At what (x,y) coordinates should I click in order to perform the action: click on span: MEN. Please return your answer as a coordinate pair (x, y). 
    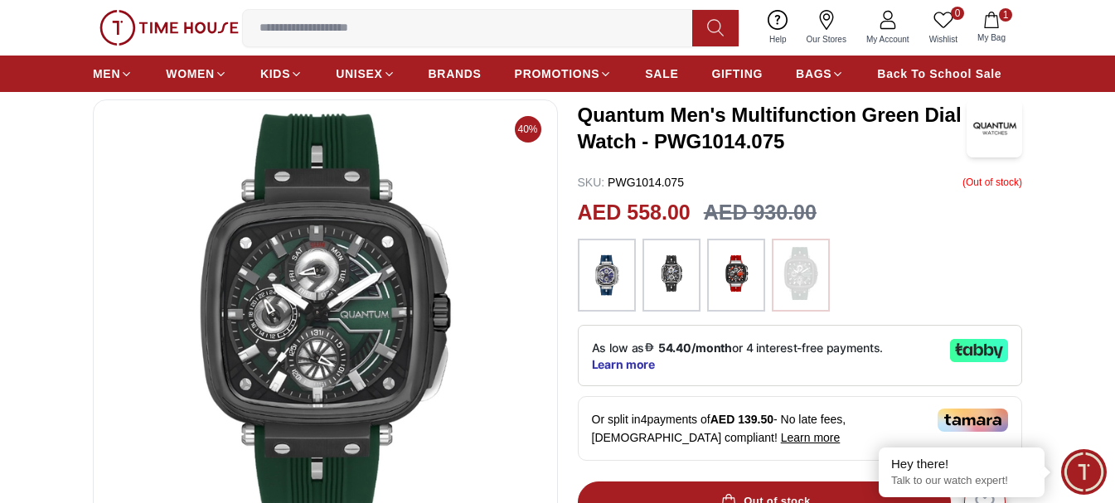
    Looking at the image, I should click on (106, 74).